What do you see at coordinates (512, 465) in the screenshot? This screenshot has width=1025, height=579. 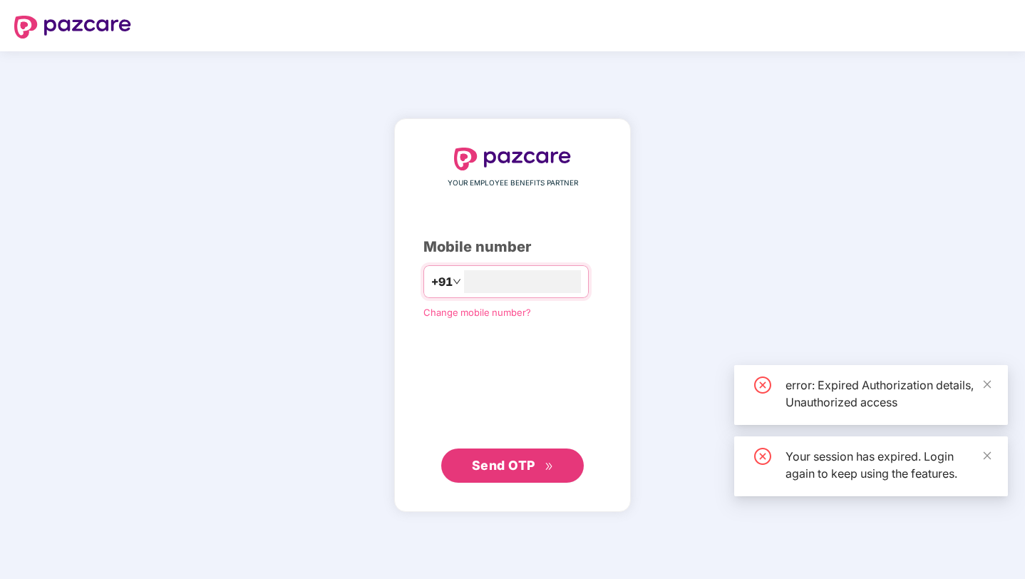 I see `button: Send OTPdouble-right` at bounding box center [512, 465].